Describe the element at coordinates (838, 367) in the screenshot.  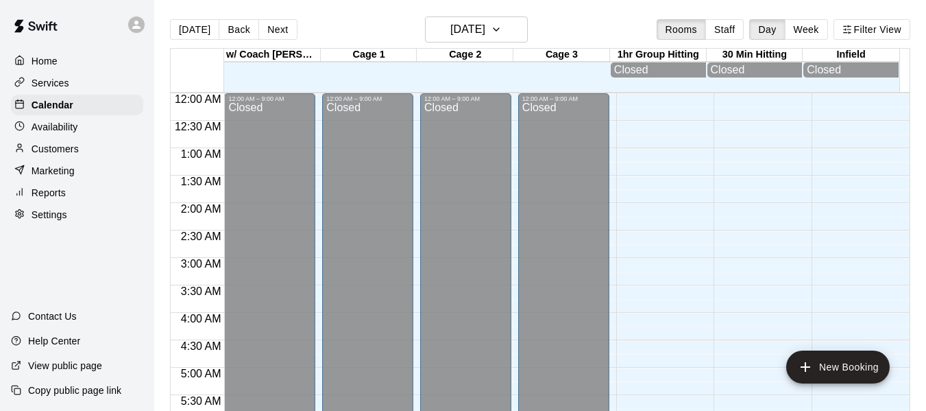
I see `button: add` at that location.